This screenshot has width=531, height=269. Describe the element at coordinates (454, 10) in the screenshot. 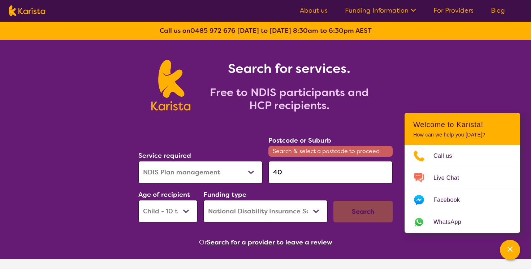

I see `a: For Providers` at that location.